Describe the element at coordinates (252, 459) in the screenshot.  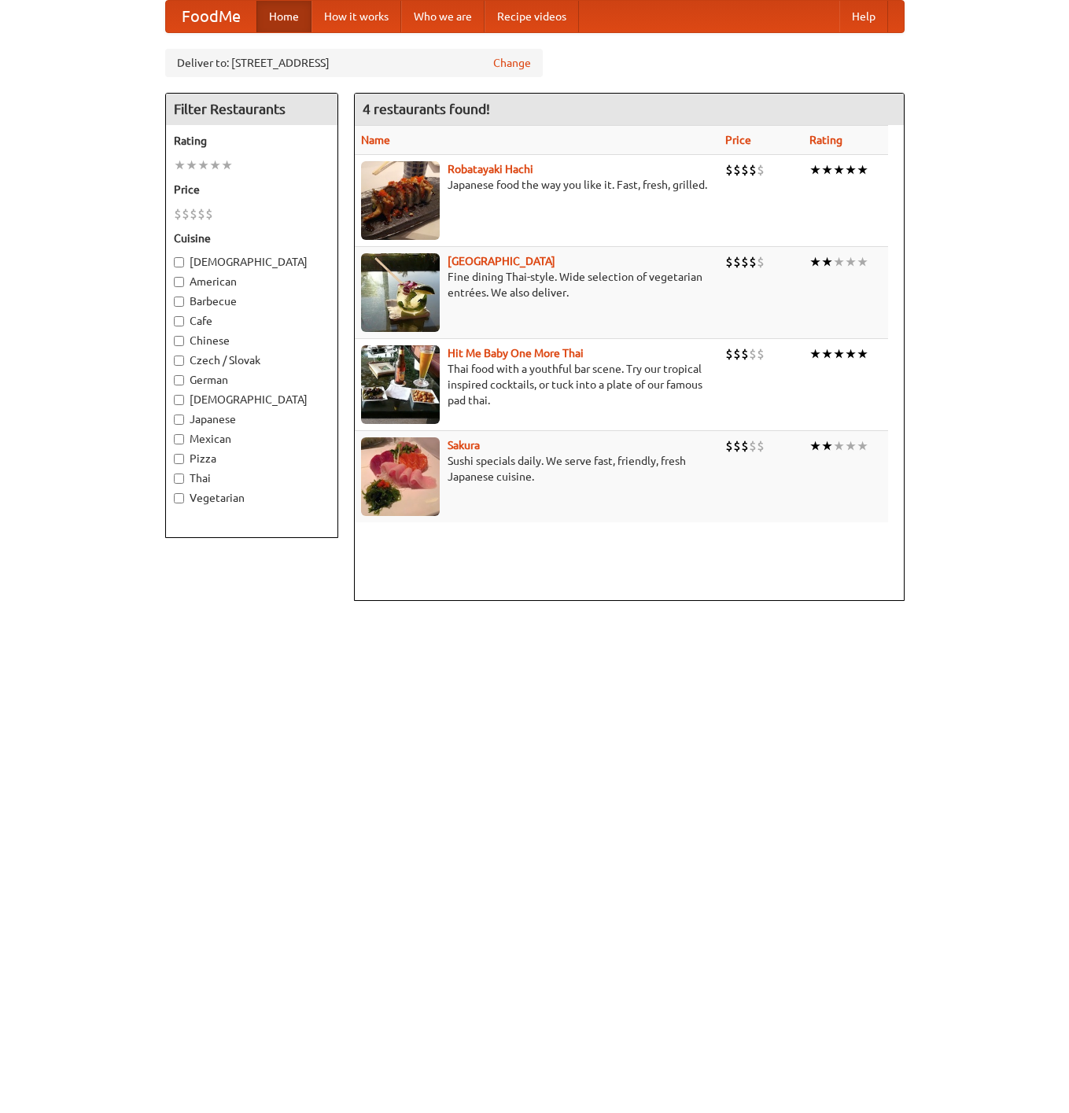
I see `label: Pizza` at that location.